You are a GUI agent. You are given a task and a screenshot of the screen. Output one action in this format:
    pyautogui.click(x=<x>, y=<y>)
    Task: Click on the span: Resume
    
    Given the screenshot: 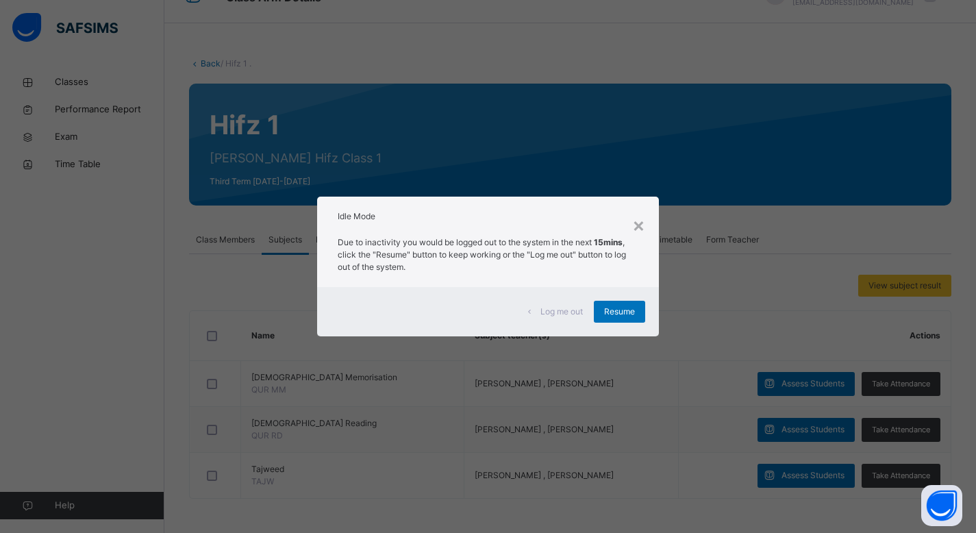 What is the action you would take?
    pyautogui.click(x=619, y=312)
    